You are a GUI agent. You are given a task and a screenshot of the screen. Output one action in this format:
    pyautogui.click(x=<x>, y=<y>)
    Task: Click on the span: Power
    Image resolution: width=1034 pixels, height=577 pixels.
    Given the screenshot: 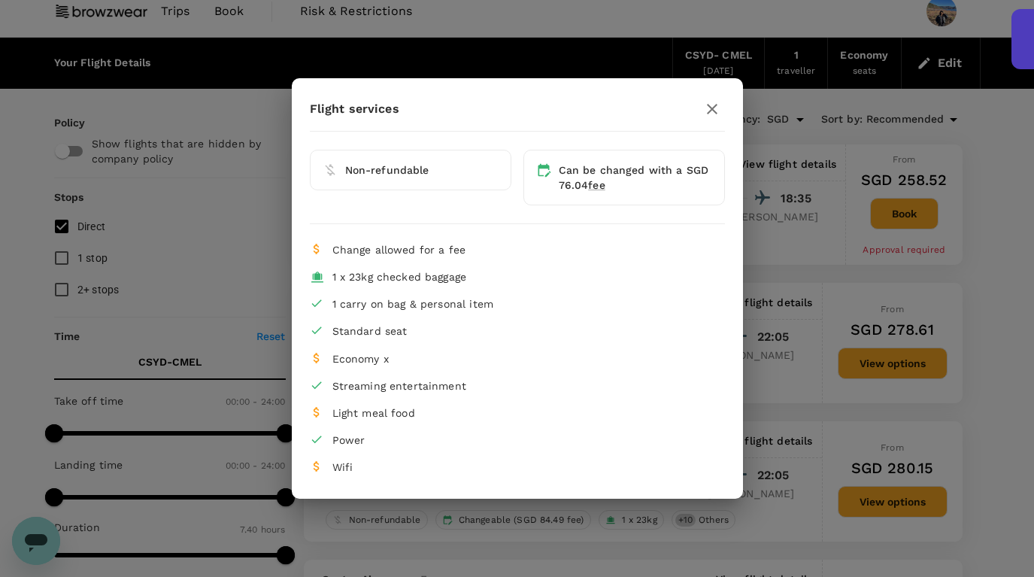 What is the action you would take?
    pyautogui.click(x=349, y=440)
    